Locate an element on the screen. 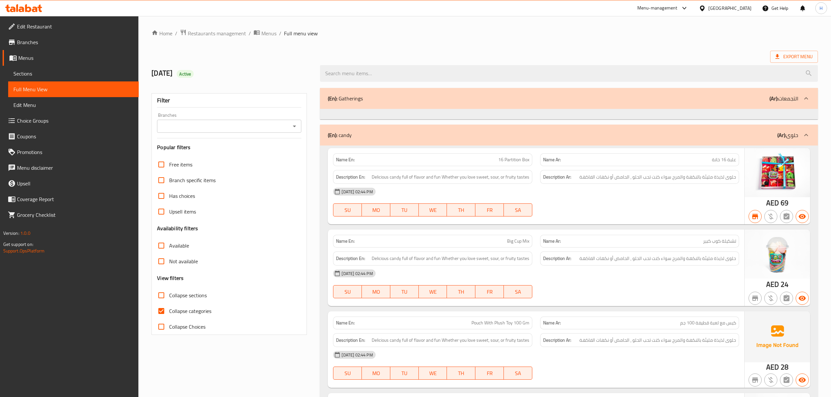 The image size is (831, 397). span: Has choices is located at coordinates (182, 196).